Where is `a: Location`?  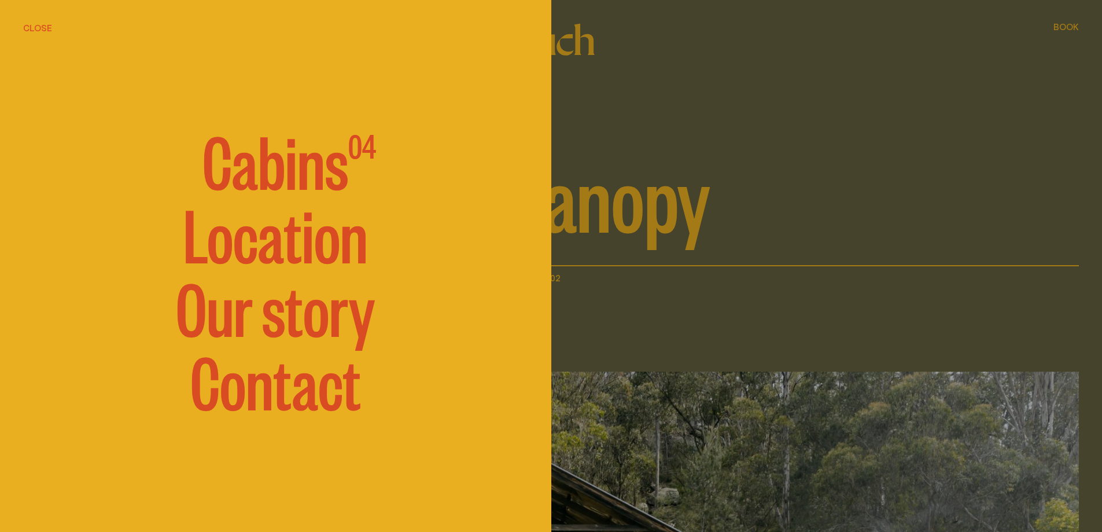 a: Location is located at coordinates (275, 233).